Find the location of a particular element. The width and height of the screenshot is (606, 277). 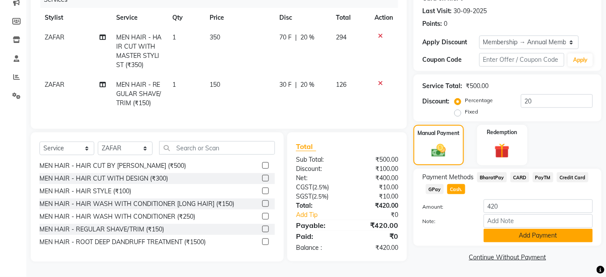

input: Add Note is located at coordinates (538, 221).